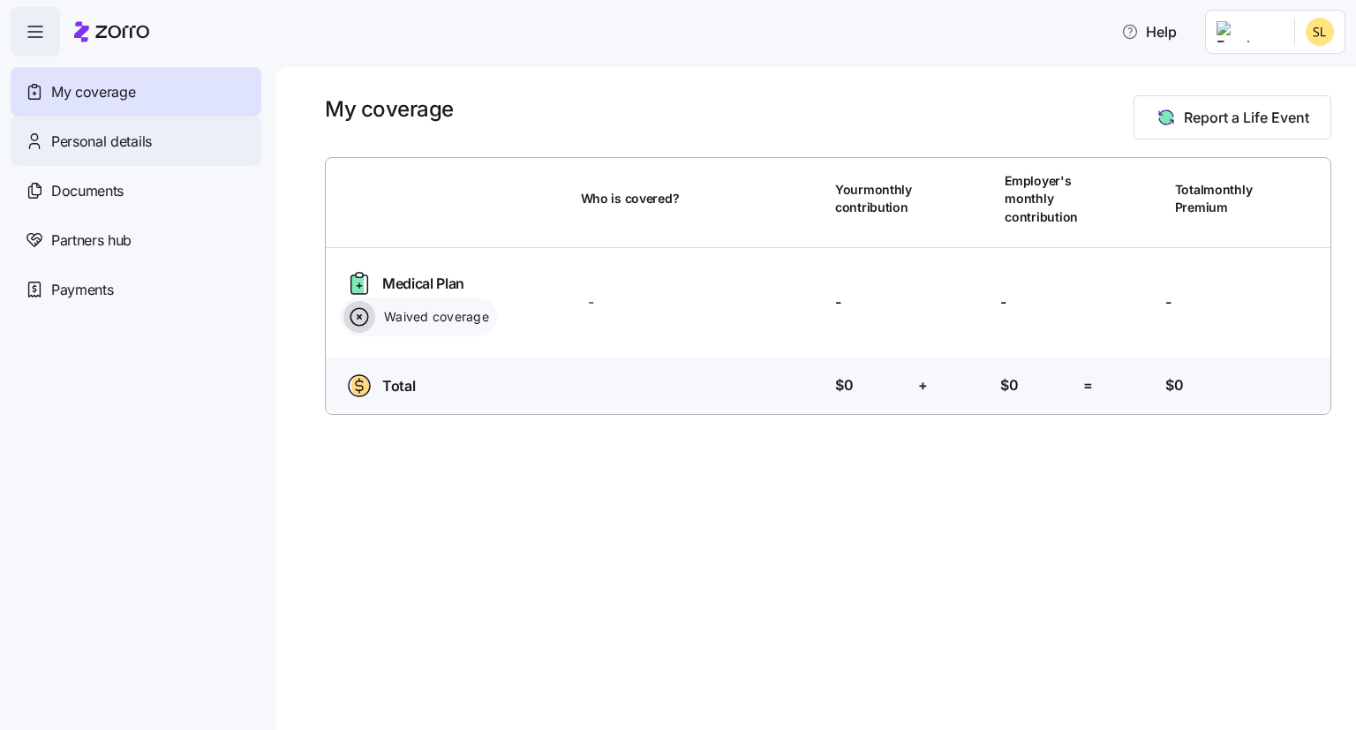 The width and height of the screenshot is (1356, 730). Describe the element at coordinates (93, 92) in the screenshot. I see `span: My coverage` at that location.